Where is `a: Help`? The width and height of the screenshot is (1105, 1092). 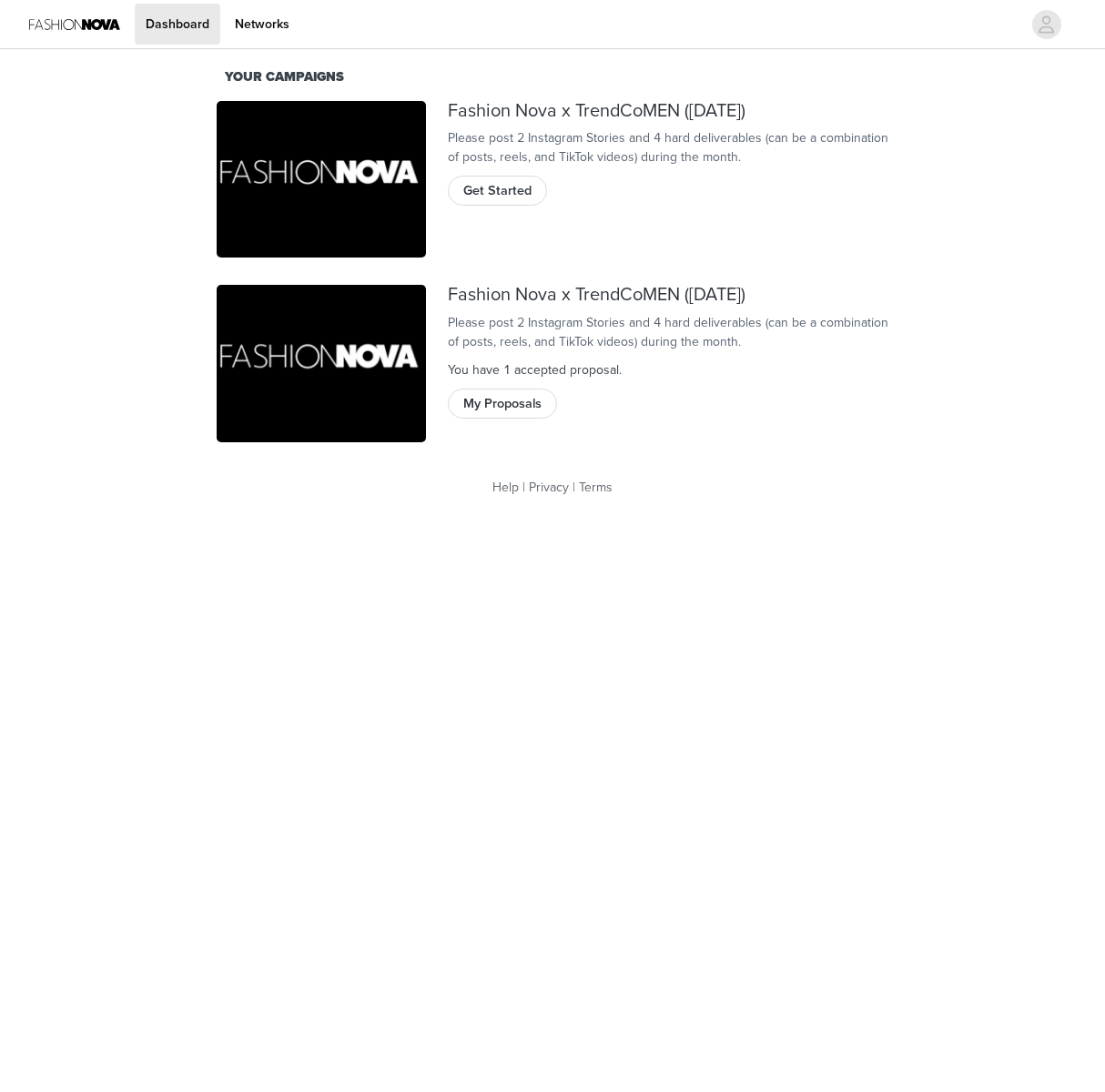
a: Help is located at coordinates (505, 487).